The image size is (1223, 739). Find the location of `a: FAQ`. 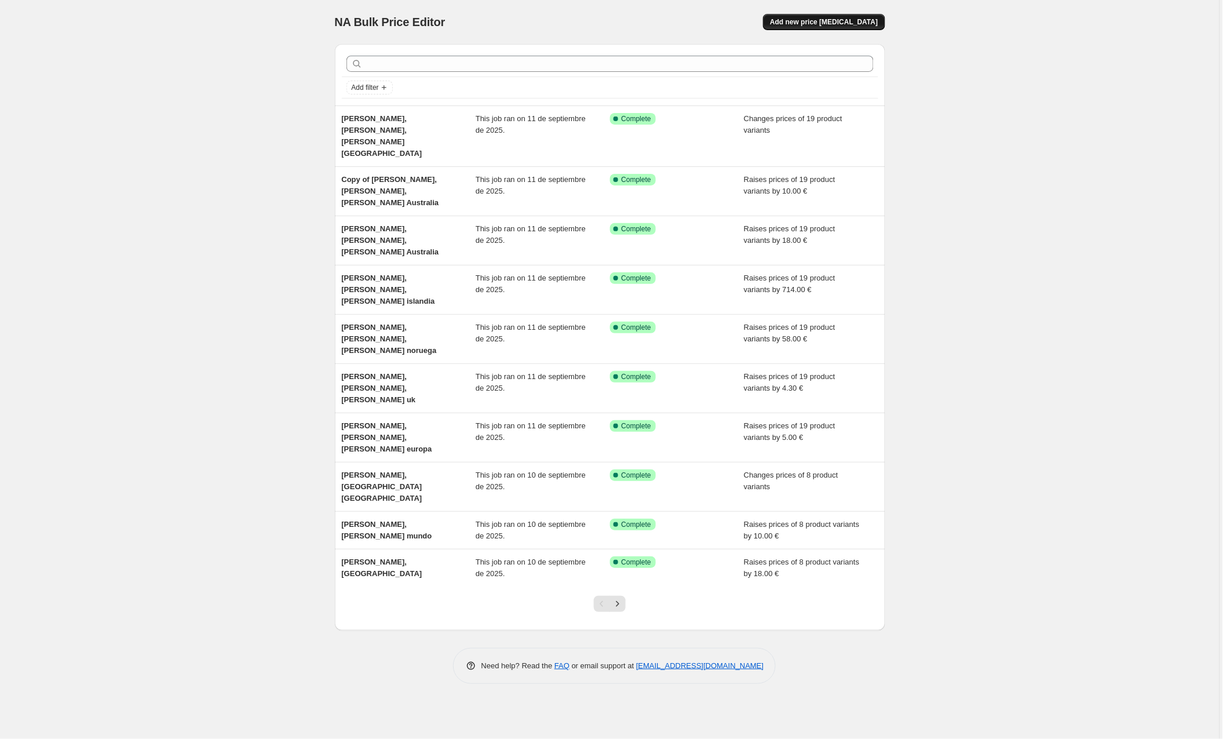

a: FAQ is located at coordinates (562, 665).